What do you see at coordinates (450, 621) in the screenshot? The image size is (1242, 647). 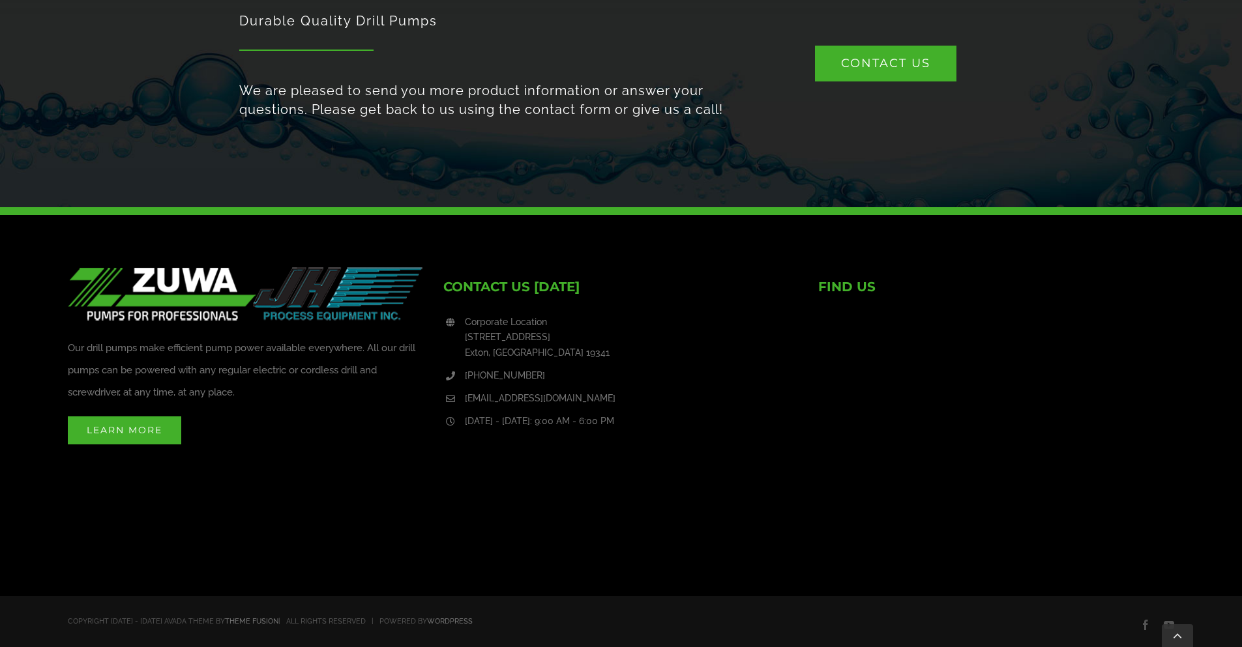 I see `a: WORDPRESS` at bounding box center [450, 621].